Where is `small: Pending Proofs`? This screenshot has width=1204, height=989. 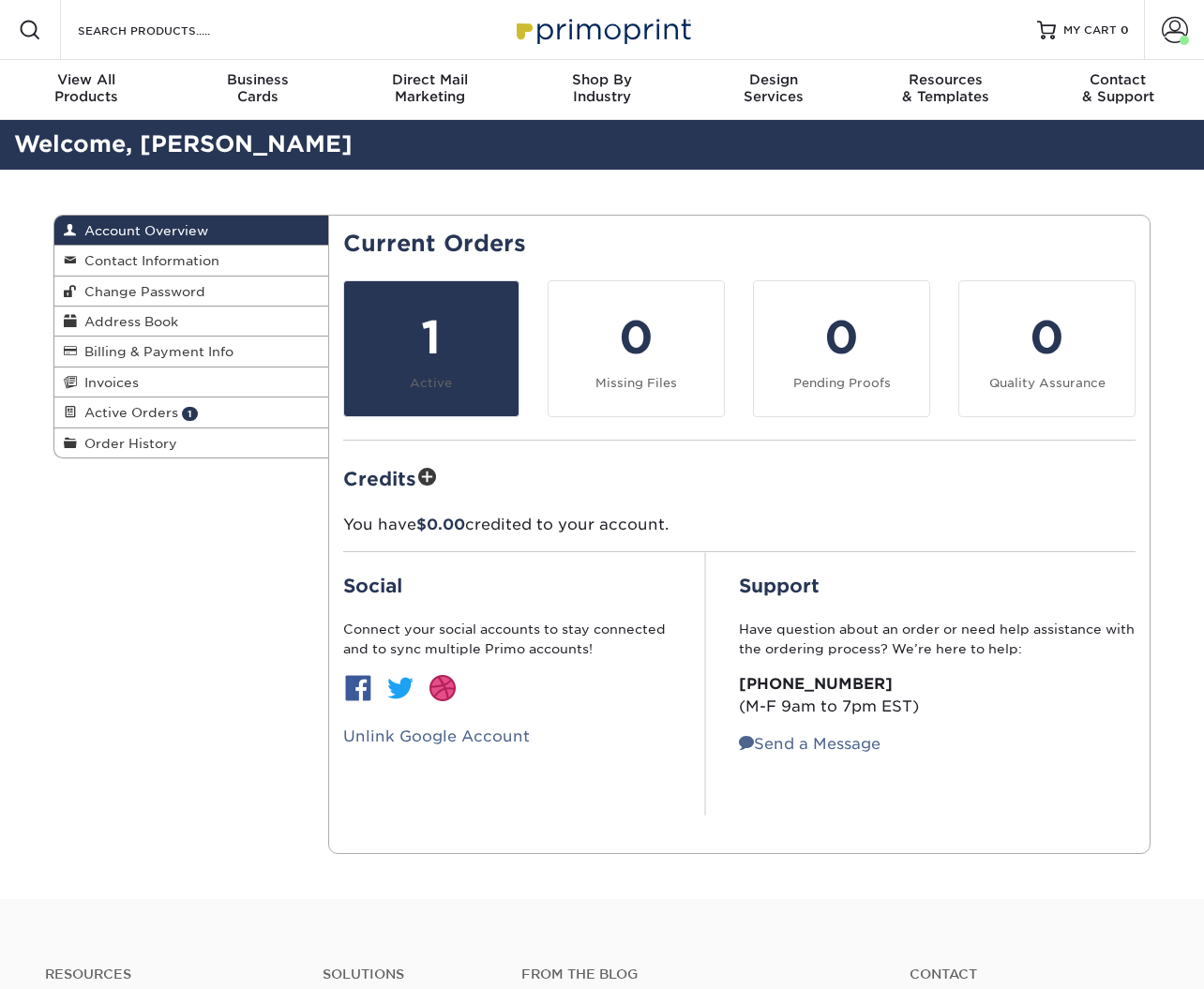 small: Pending Proofs is located at coordinates (842, 383).